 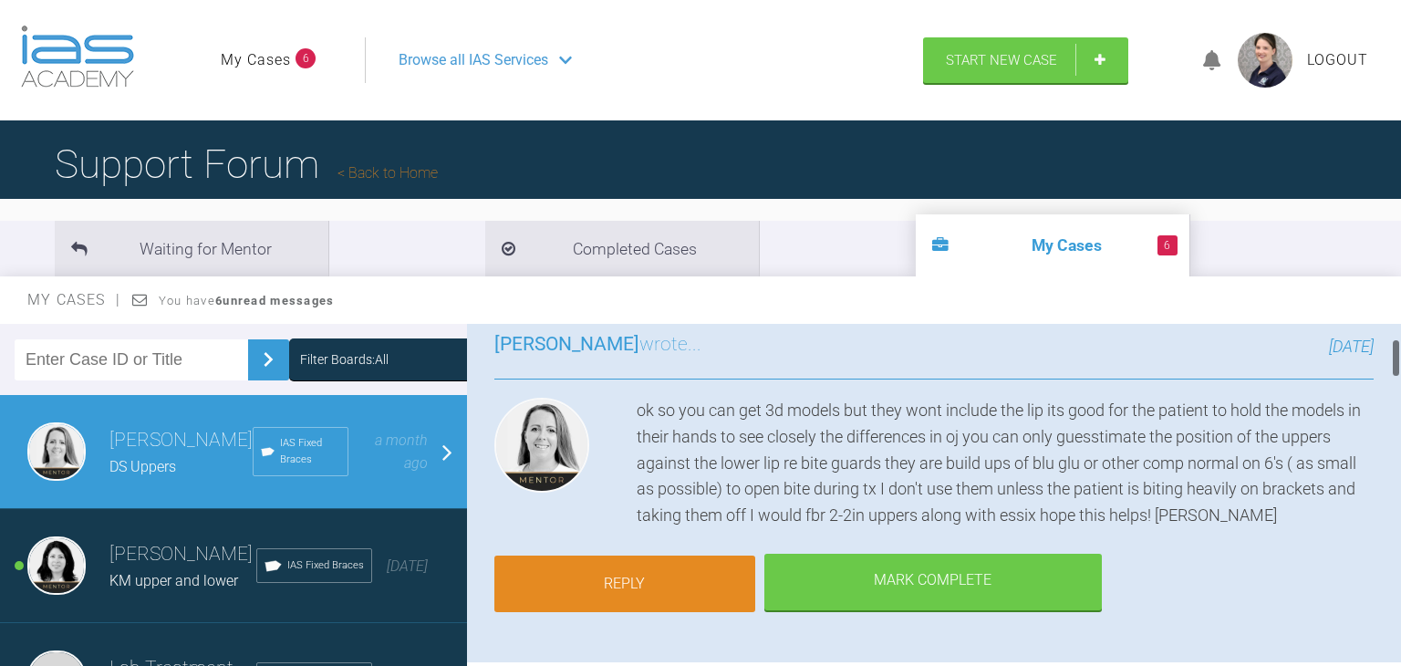 What do you see at coordinates (246, 300) in the screenshot?
I see `span: You have` at bounding box center [246, 300].